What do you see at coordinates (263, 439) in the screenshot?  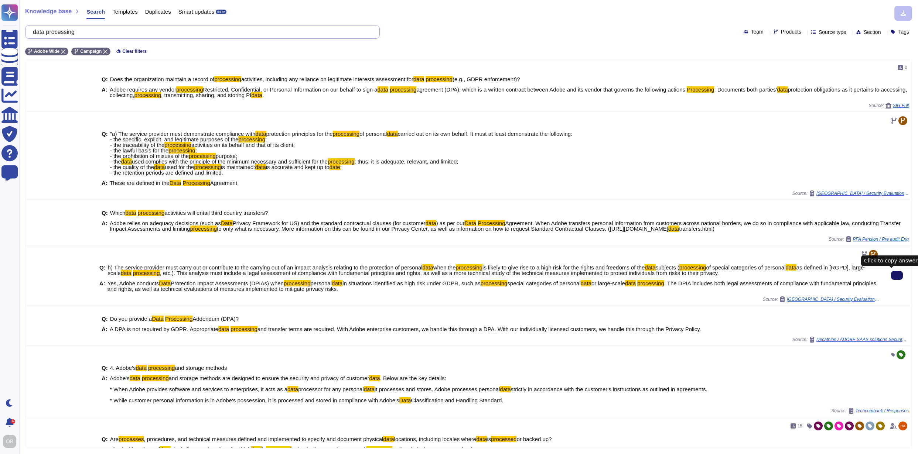 I see `span: , procedures, and technical measures defined and implemented to specify and document physical` at bounding box center [263, 439].